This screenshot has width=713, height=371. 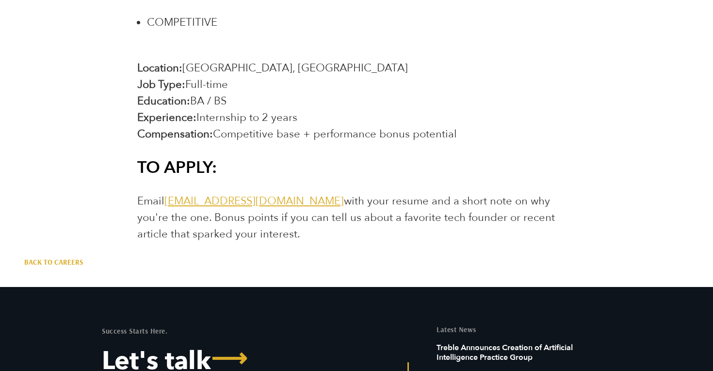 I want to click on span: Full-time, so click(x=207, y=84).